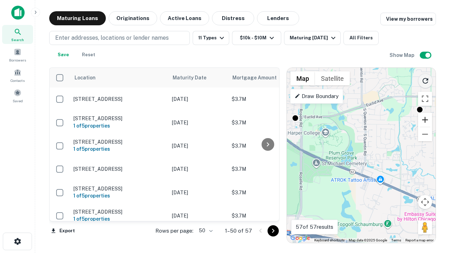  Describe the element at coordinates (238, 231) in the screenshot. I see `p: 1–50 of 57` at that location.